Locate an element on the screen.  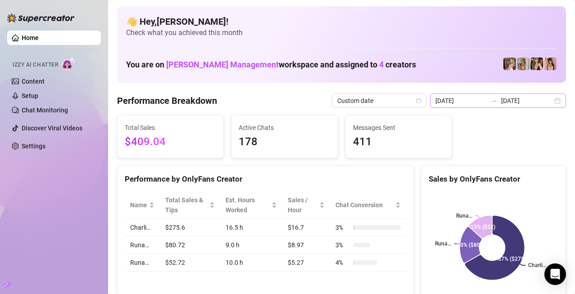
td: $275.6 is located at coordinates (190, 228).